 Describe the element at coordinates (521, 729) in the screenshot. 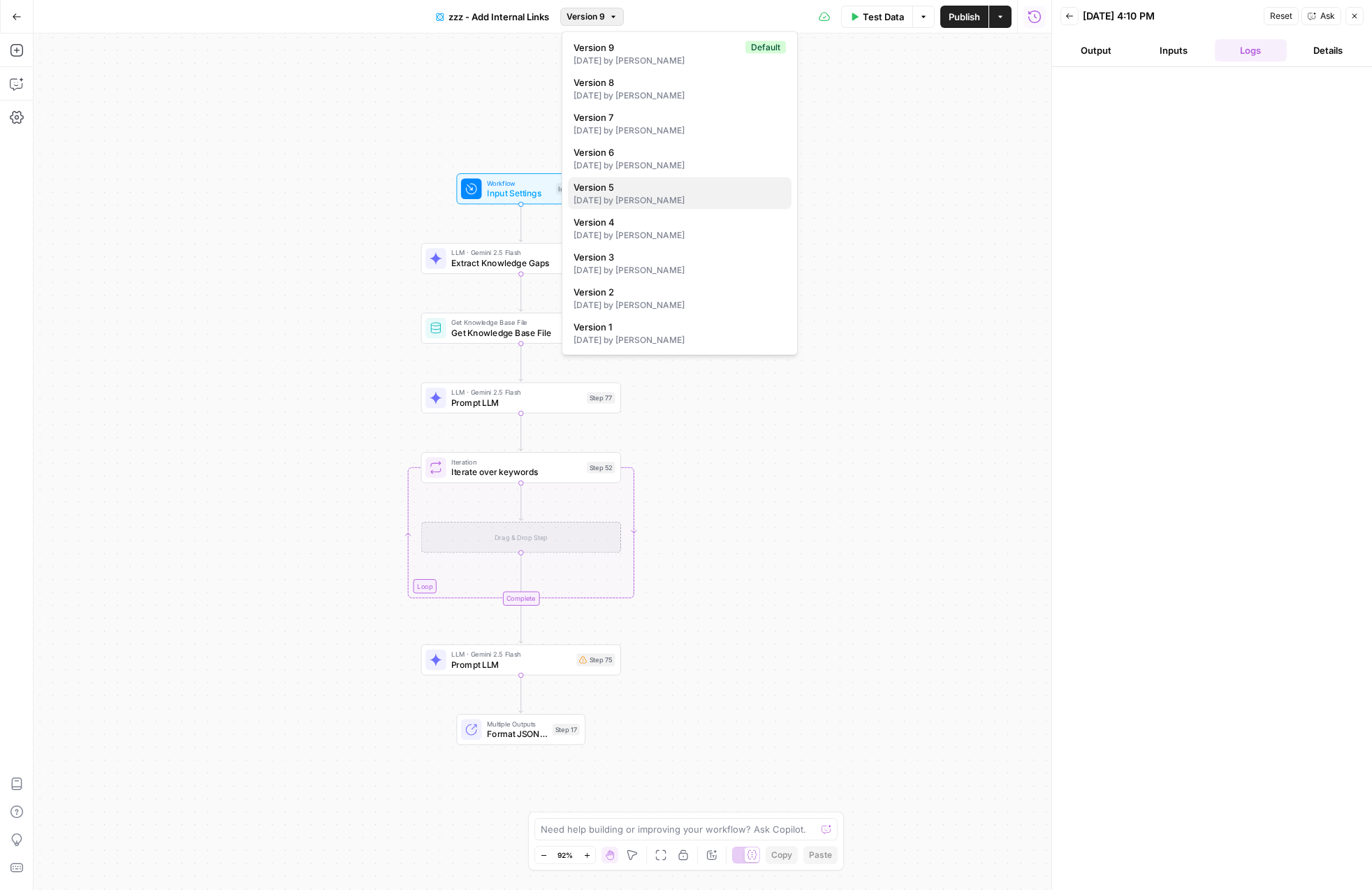

I see `div: Multiple OutputsFormat JSON OutputStep 17` at that location.